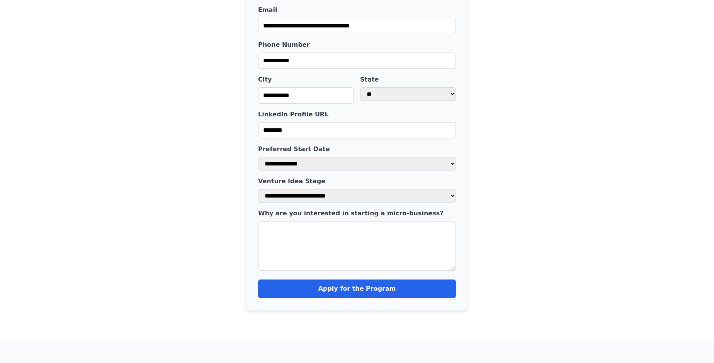  What do you see at coordinates (357, 213) in the screenshot?
I see `label: Why are you interested in starting a micro-business?` at bounding box center [357, 213].